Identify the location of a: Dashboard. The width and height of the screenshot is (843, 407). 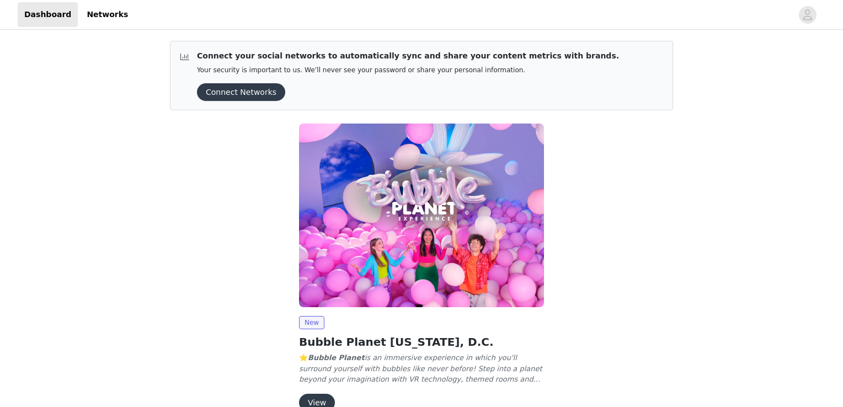
(47, 14).